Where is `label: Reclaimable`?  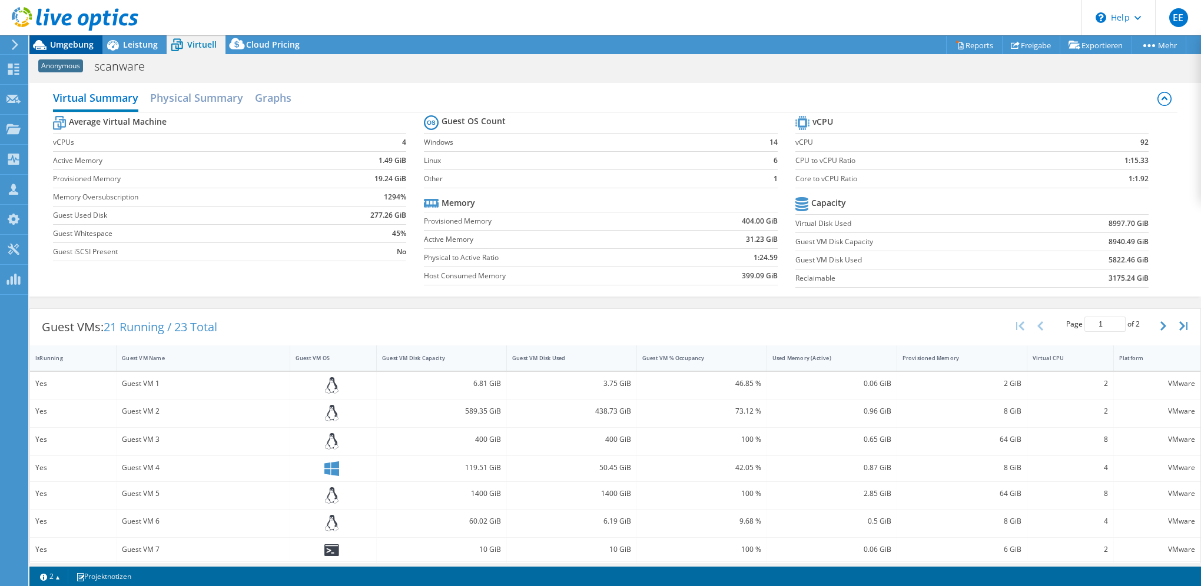
label: Reclaimable is located at coordinates (915, 278).